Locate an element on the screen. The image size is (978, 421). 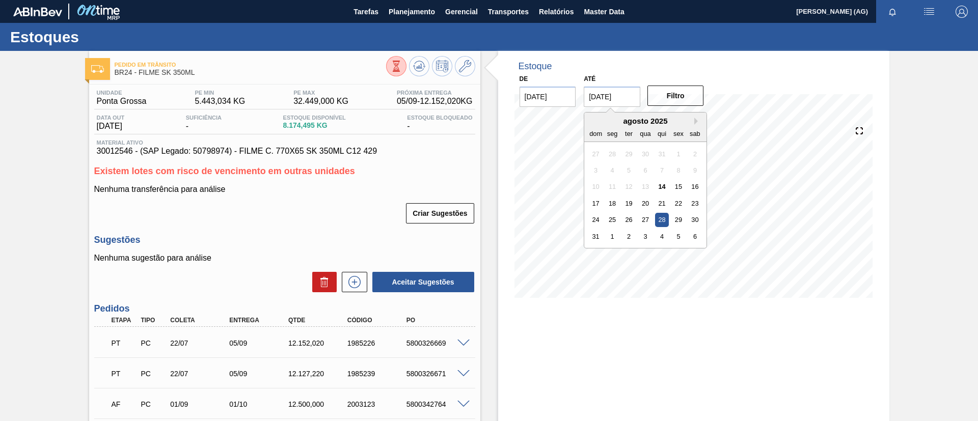
div: Not available terça-feira, 5 de agosto de 2025 is located at coordinates (629, 170).